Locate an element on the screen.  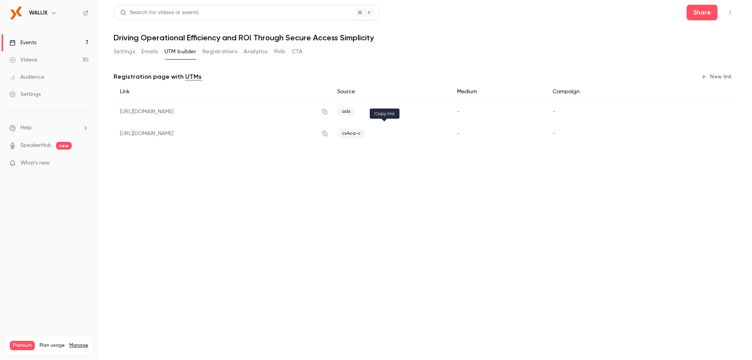
h1: Driving Operational Efficiency and ROI Through Secure Access Simplicity is located at coordinates (425, 38).